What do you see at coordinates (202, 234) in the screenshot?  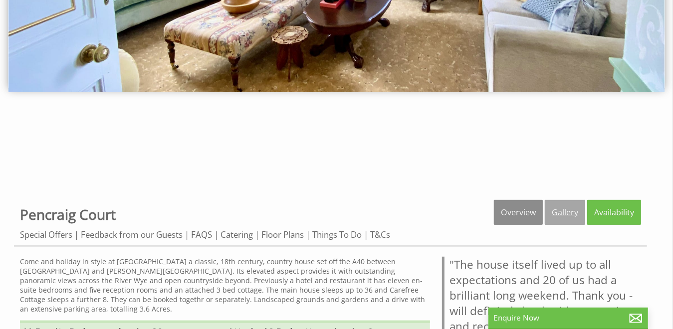 I see `a: FAQS` at bounding box center [202, 234].